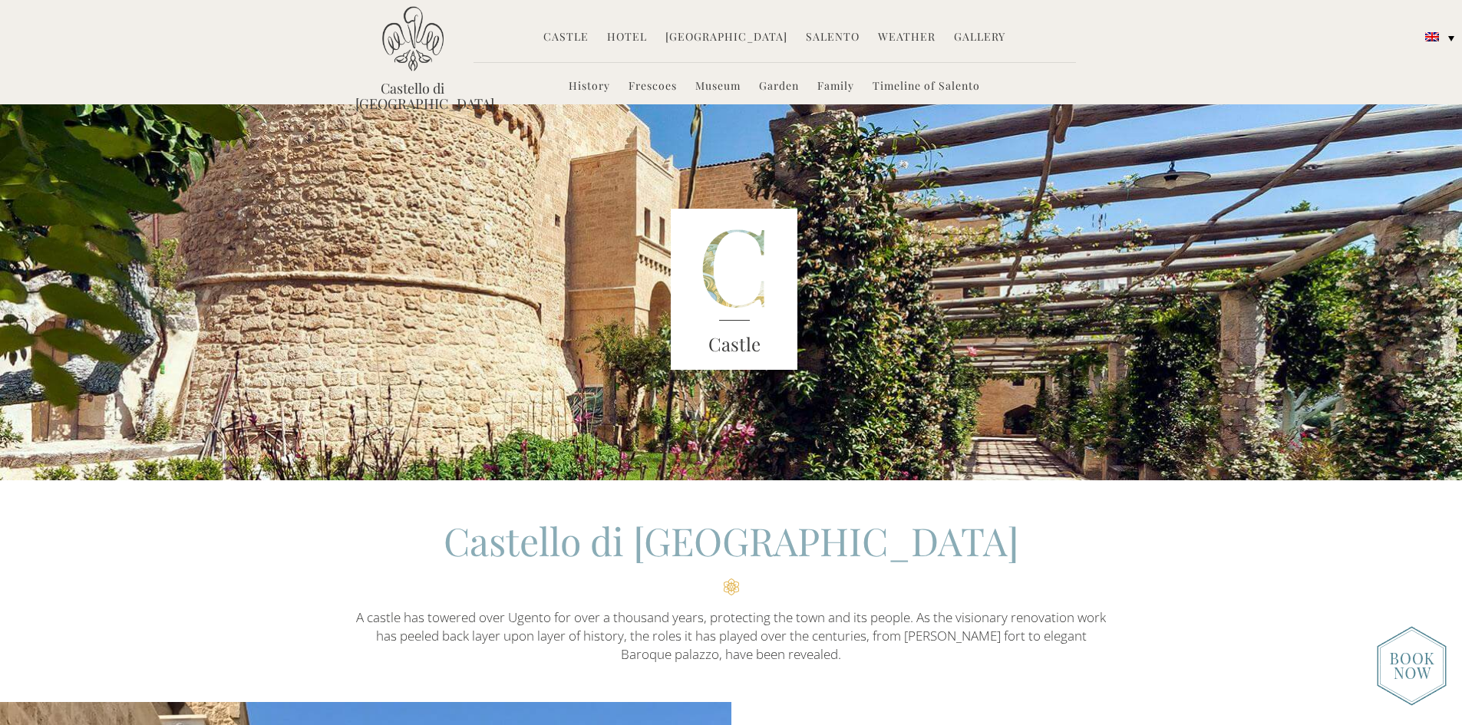  Describe the element at coordinates (735, 345) in the screenshot. I see `h3: Castle` at that location.